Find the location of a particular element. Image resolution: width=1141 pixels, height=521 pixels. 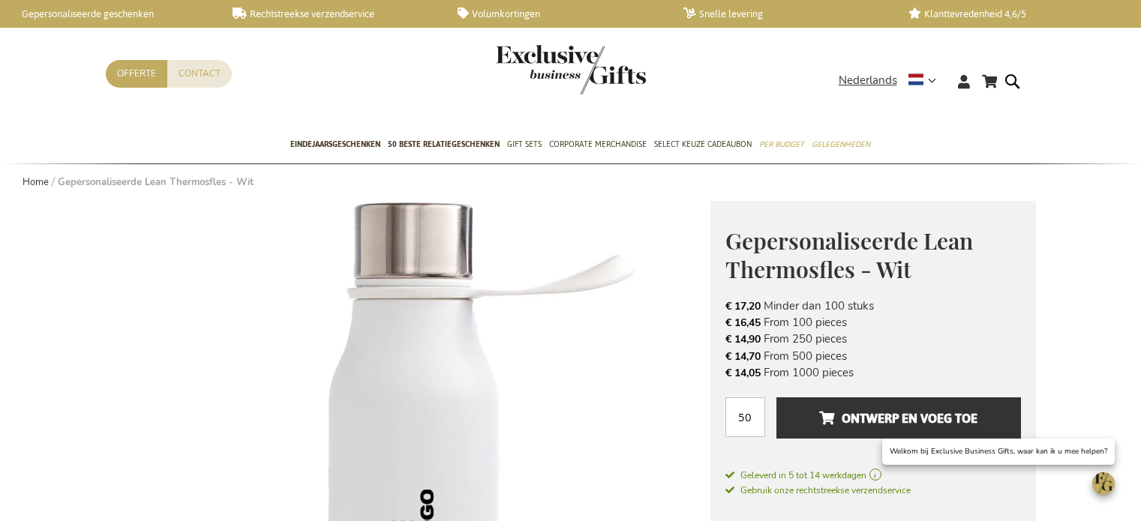

button: Ontwerp en voeg toe is located at coordinates (898, 418).